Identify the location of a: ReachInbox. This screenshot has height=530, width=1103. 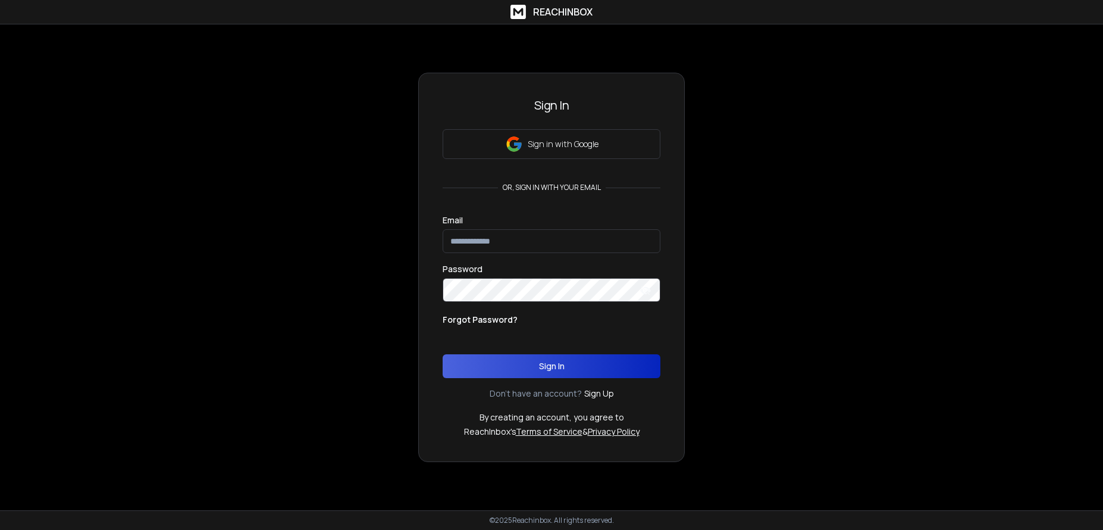
(552, 12).